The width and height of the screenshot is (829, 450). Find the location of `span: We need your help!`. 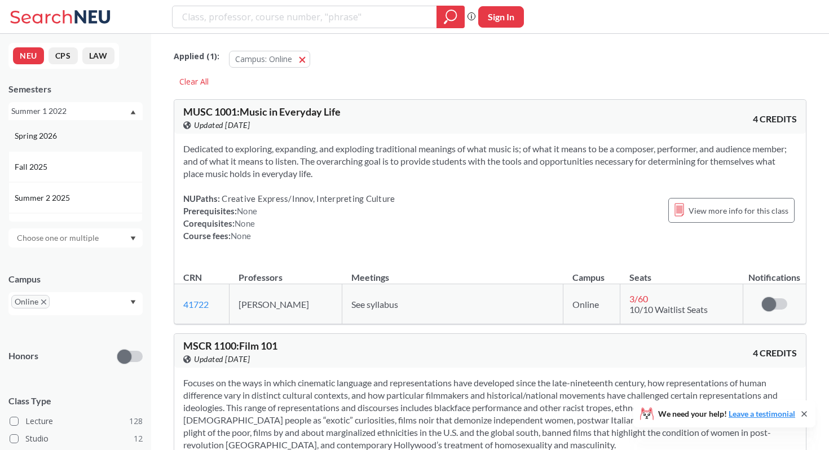

span: We need your help! is located at coordinates (726, 414).